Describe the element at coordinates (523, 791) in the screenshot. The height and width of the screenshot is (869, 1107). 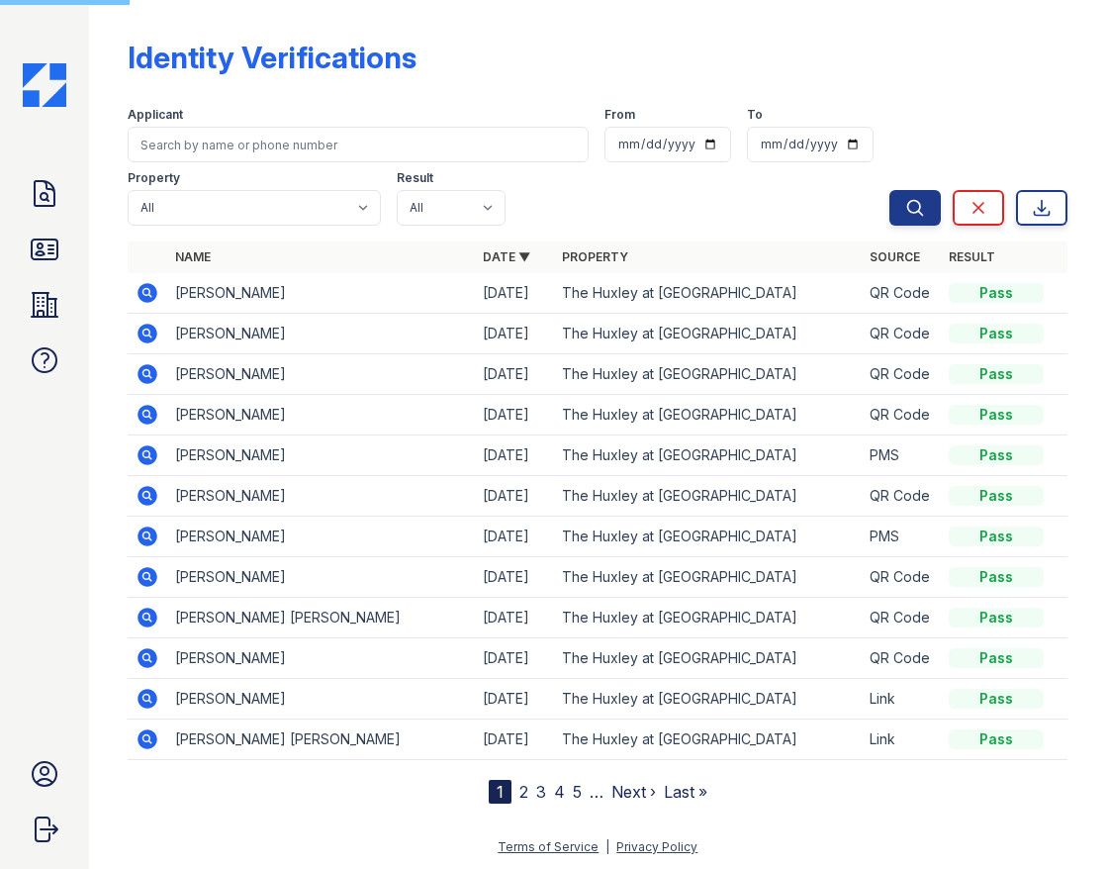
I see `a: 2` at that location.